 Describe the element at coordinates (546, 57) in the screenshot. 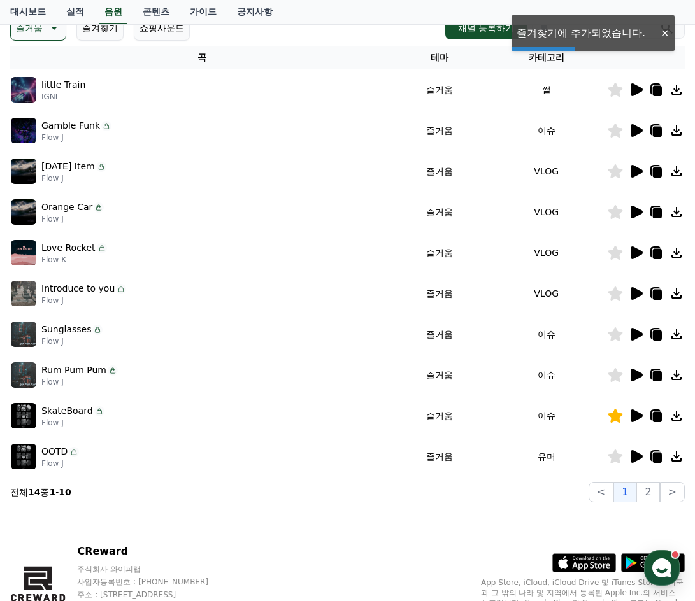

I see `th: 카테고리` at that location.